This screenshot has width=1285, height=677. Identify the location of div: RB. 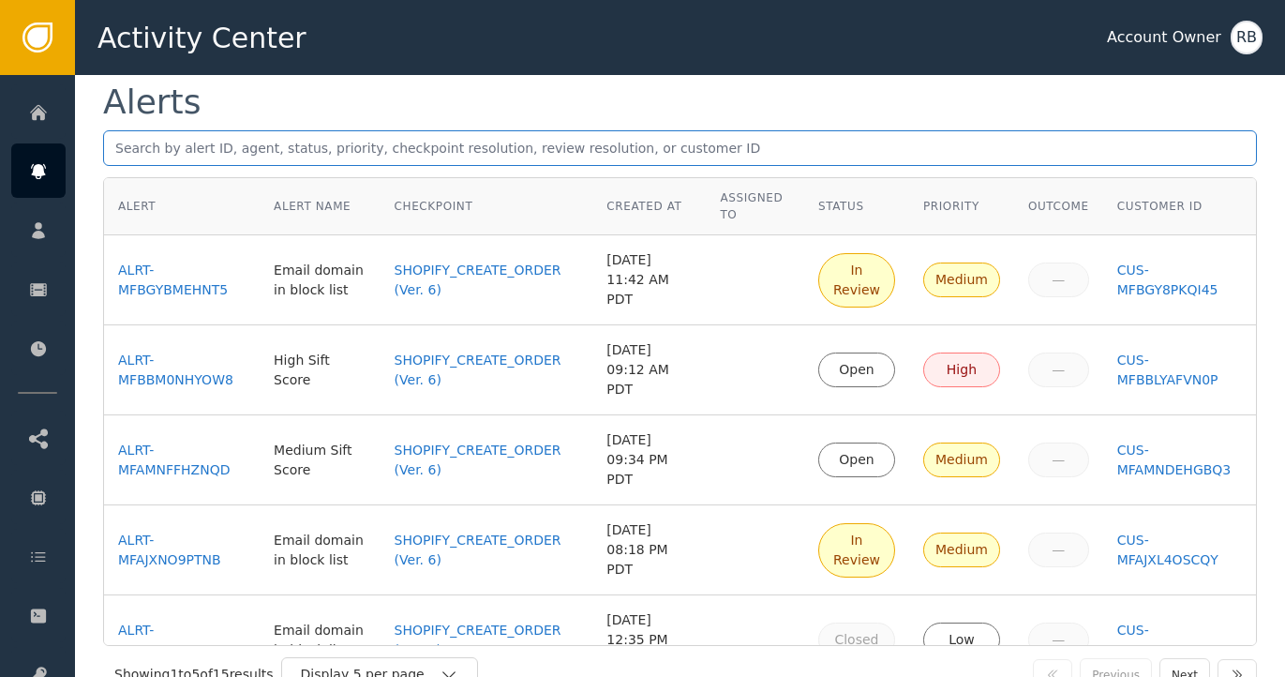
(1246, 37).